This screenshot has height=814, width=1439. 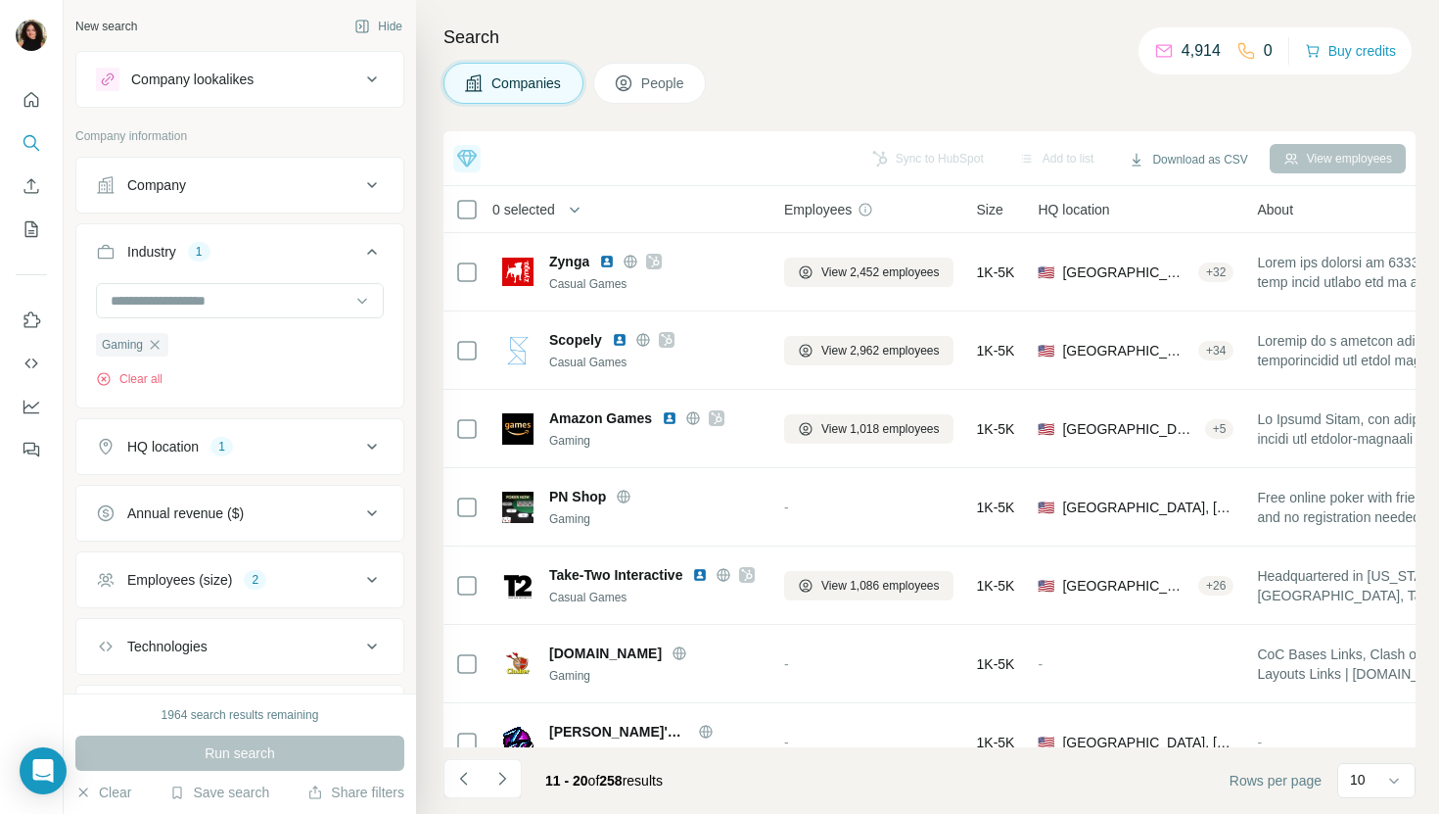 What do you see at coordinates (129, 379) in the screenshot?
I see `button: Clear all` at bounding box center [129, 379].